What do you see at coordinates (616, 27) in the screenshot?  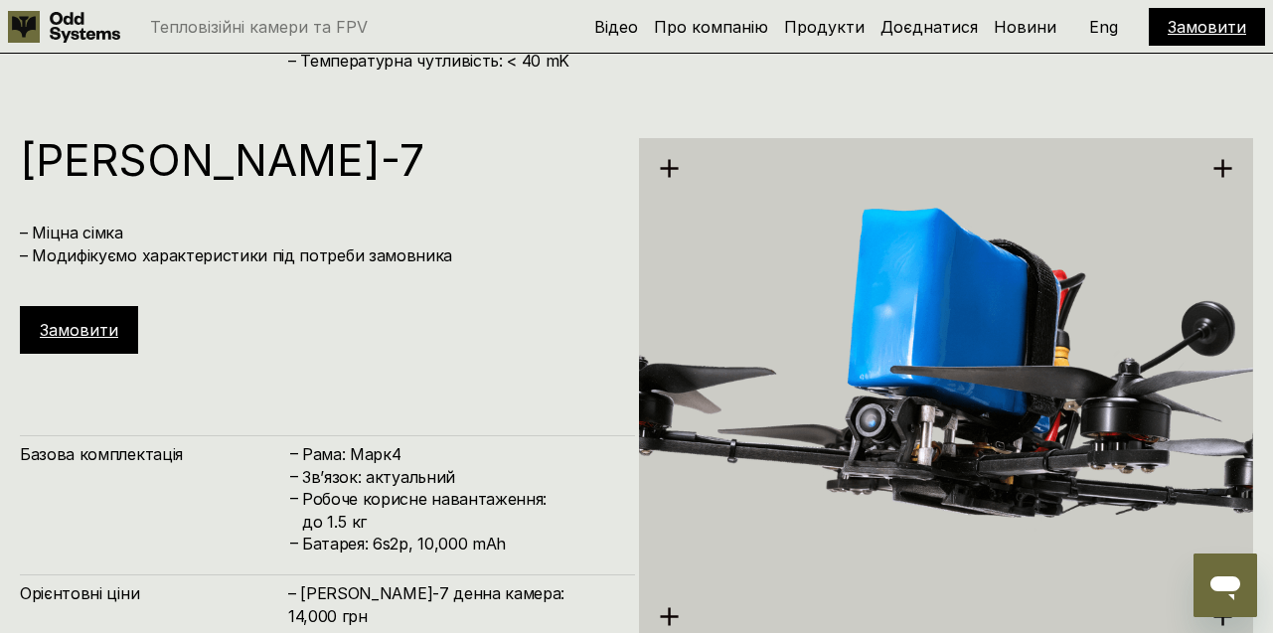 I see `a: Відео` at bounding box center [616, 27].